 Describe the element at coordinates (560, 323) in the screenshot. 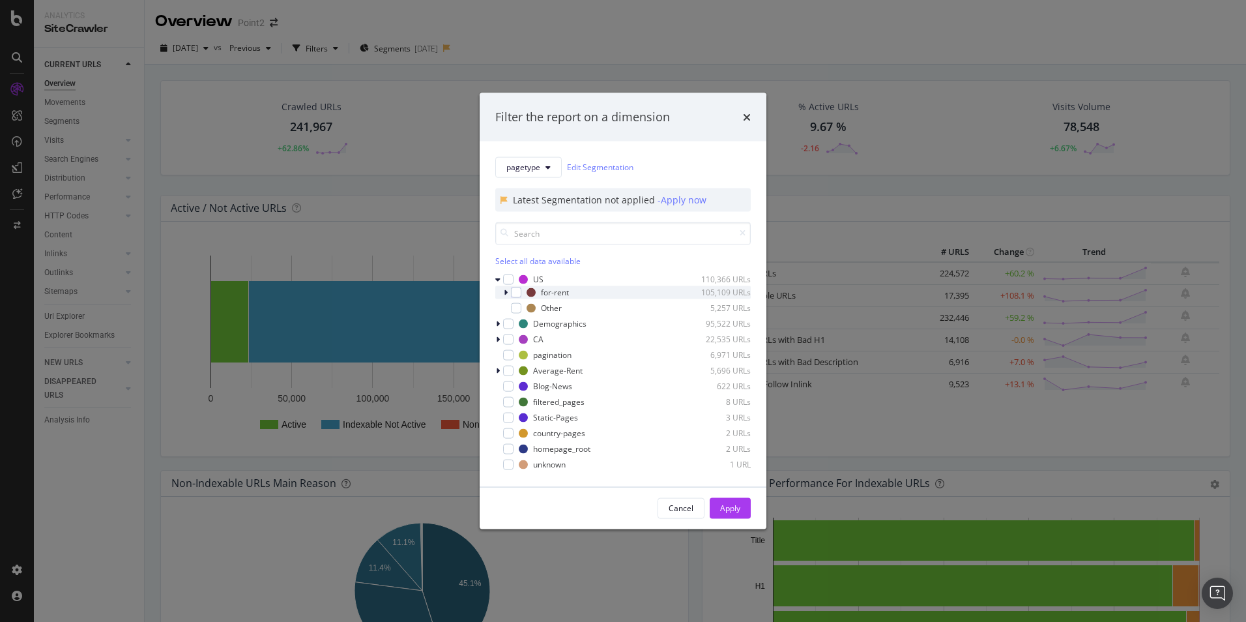

I see `div: Demographics` at that location.